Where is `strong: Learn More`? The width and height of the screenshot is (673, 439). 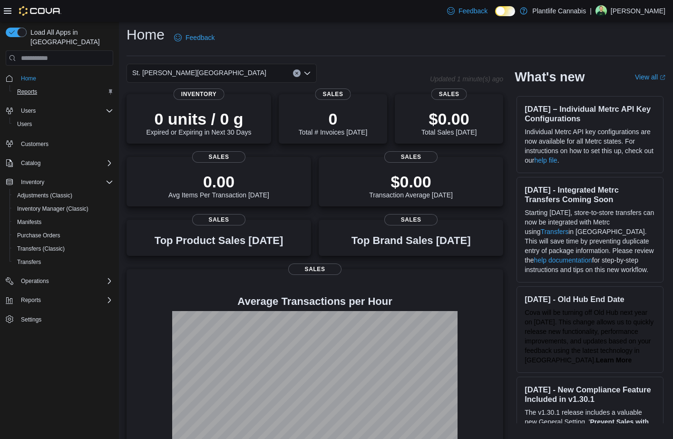
strong: Learn More is located at coordinates (613, 360).